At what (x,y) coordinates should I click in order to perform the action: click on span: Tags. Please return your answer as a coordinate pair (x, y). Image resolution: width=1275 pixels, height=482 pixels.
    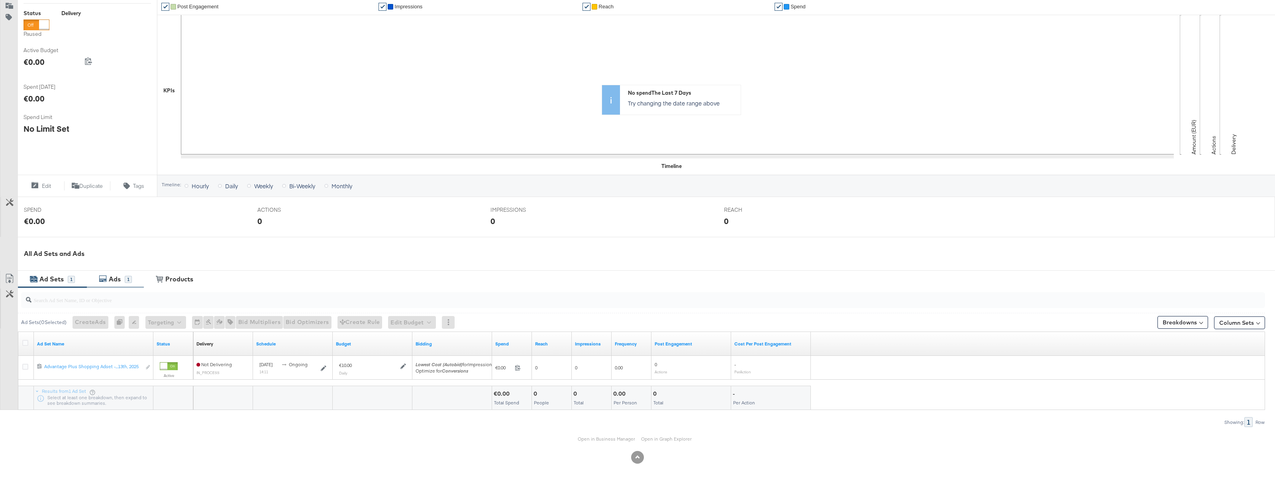
    Looking at the image, I should click on (139, 186).